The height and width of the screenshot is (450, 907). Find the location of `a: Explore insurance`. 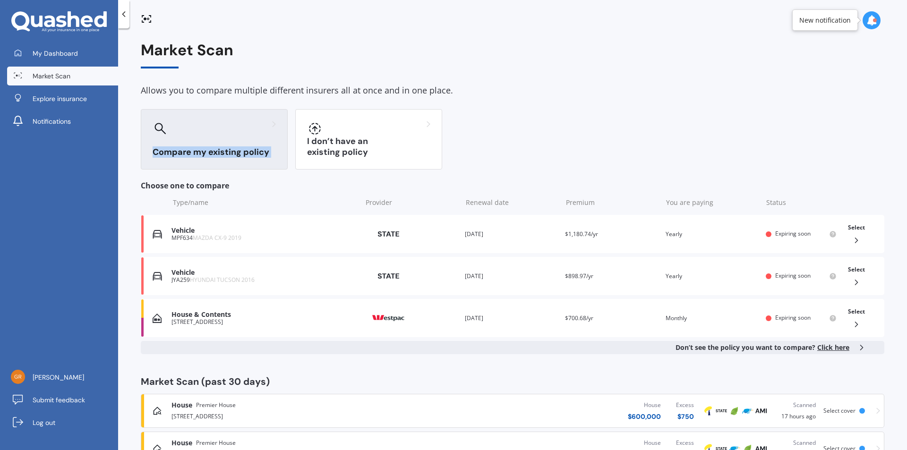

a: Explore insurance is located at coordinates (62, 99).